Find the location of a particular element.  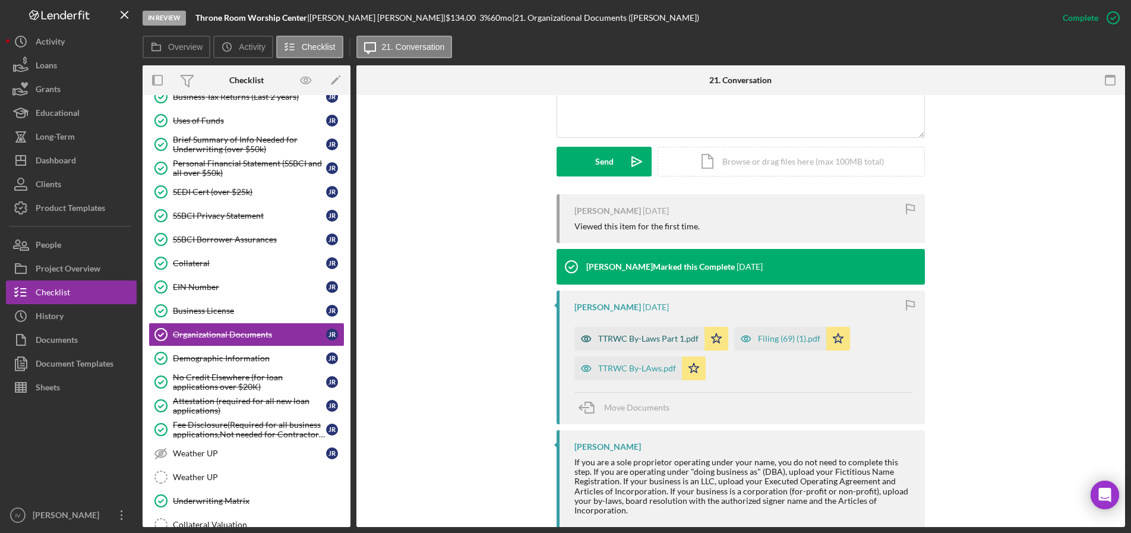

div: 3 % is located at coordinates (485, 18).